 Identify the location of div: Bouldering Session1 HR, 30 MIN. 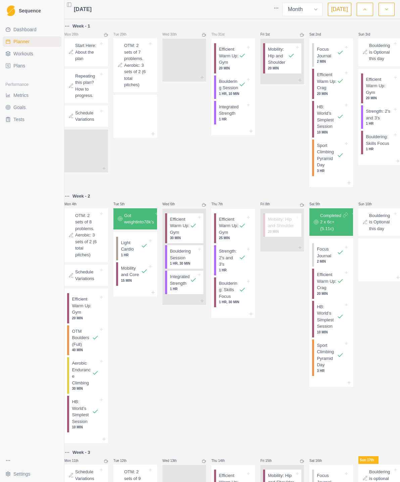
(184, 257).